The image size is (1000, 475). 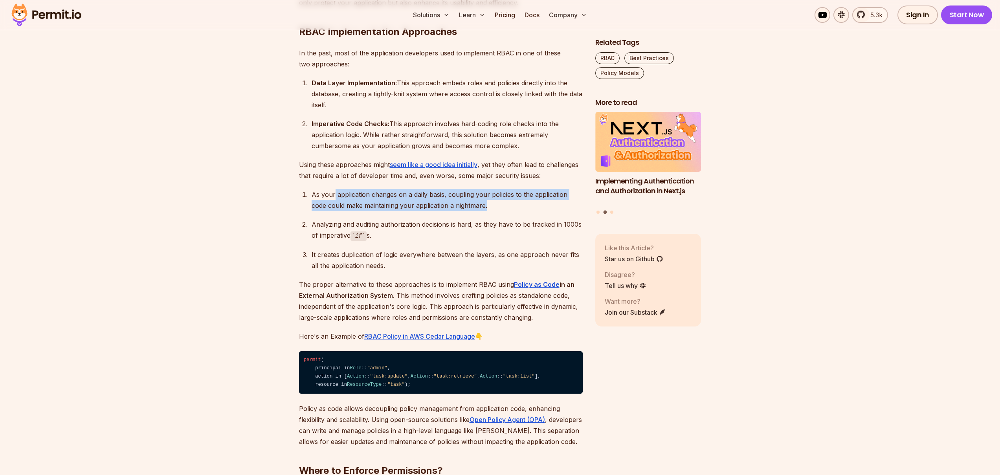 I want to click on span: "task:retrieve", so click(x=455, y=376).